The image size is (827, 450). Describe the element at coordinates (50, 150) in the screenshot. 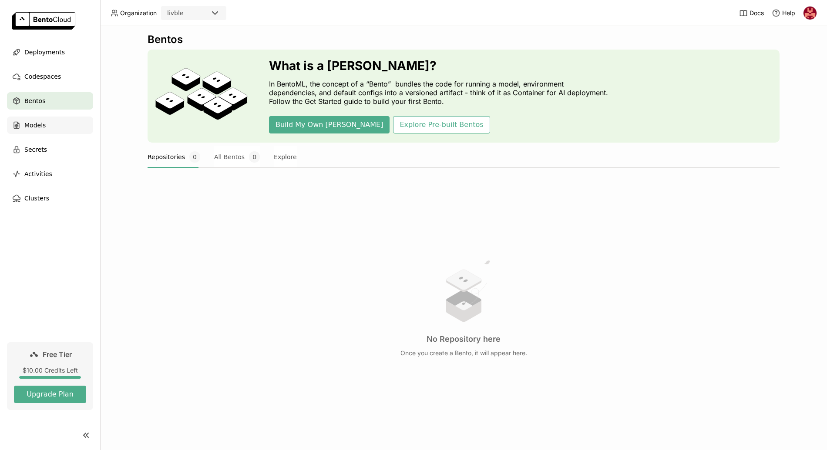

I see `a: Secrets` at that location.